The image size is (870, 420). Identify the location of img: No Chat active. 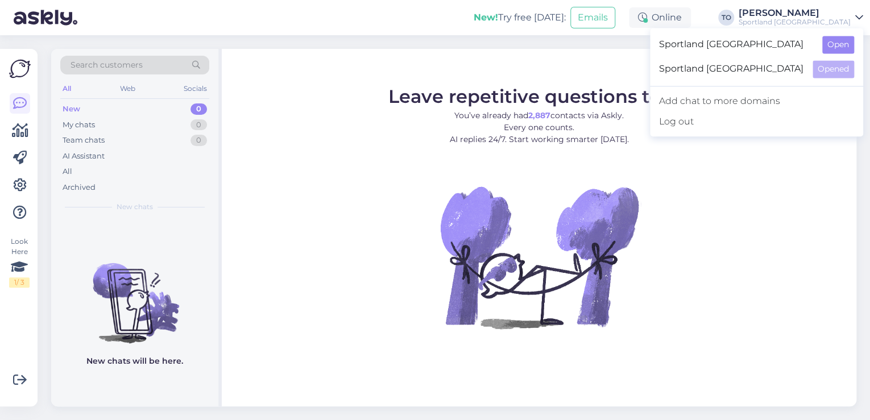
(539, 257).